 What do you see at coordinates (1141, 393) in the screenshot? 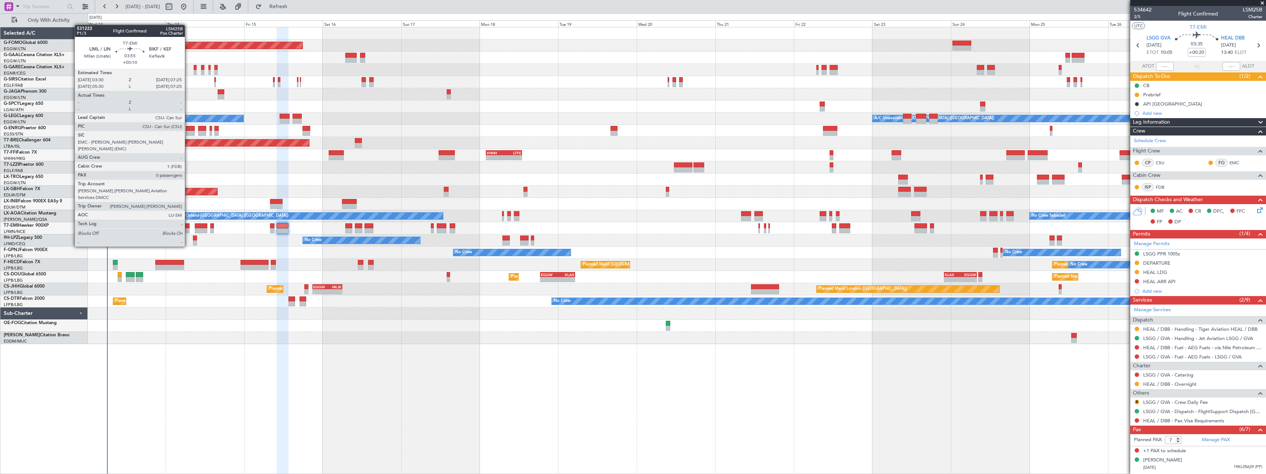
I see `span: Others` at bounding box center [1141, 393].